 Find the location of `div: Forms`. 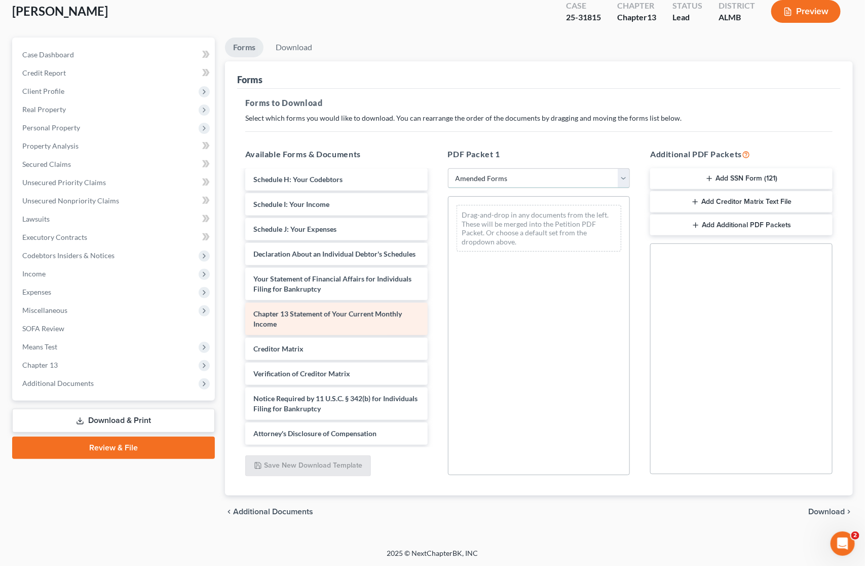

div: Forms is located at coordinates (250, 80).